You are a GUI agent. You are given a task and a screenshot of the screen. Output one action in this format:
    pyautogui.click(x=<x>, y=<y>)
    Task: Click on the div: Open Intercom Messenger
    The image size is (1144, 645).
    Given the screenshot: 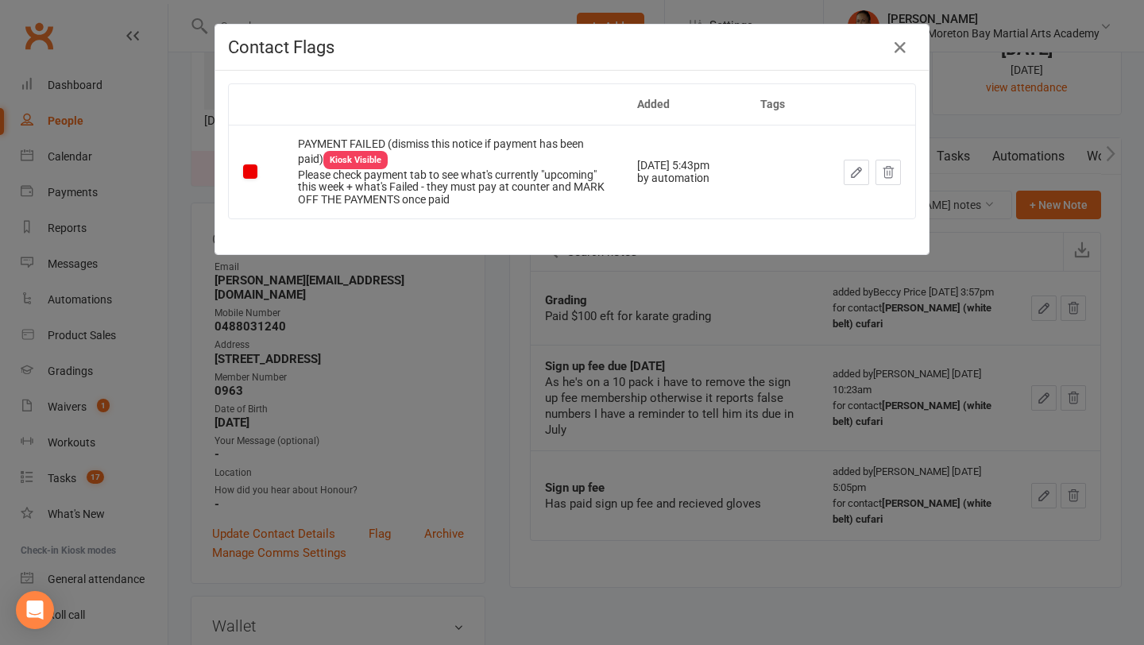 What is the action you would take?
    pyautogui.click(x=35, y=610)
    